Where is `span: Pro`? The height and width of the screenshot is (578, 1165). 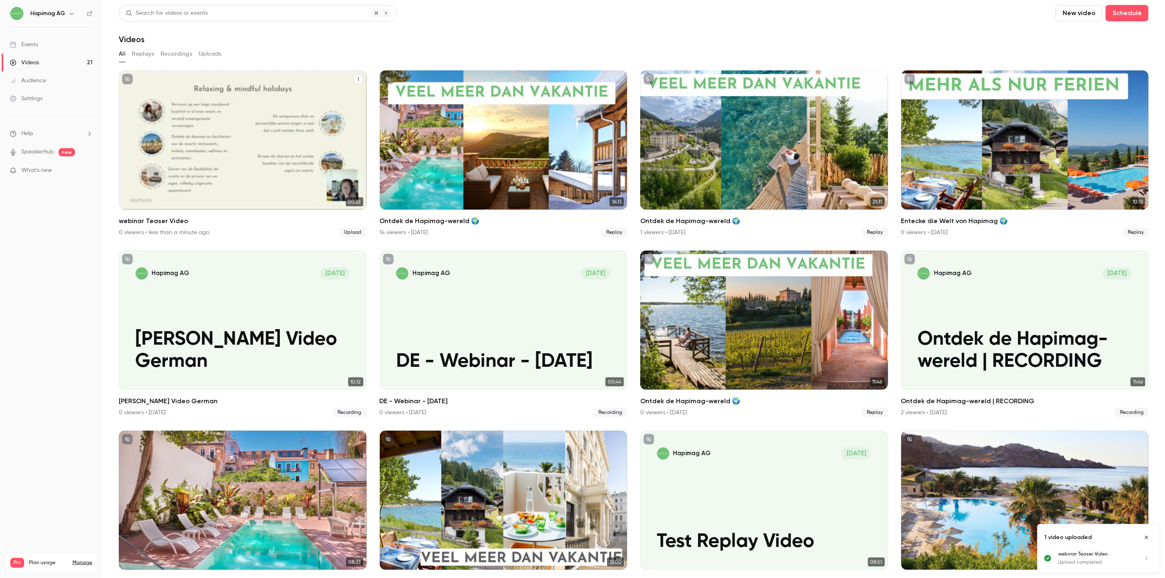 span: Pro is located at coordinates (17, 563).